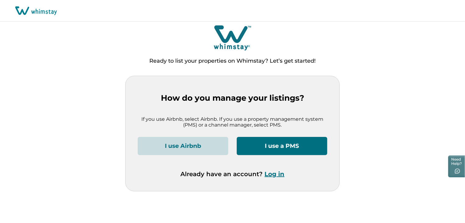 This screenshot has height=223, width=465. What do you see at coordinates (275, 174) in the screenshot?
I see `button: Log in` at bounding box center [275, 174].